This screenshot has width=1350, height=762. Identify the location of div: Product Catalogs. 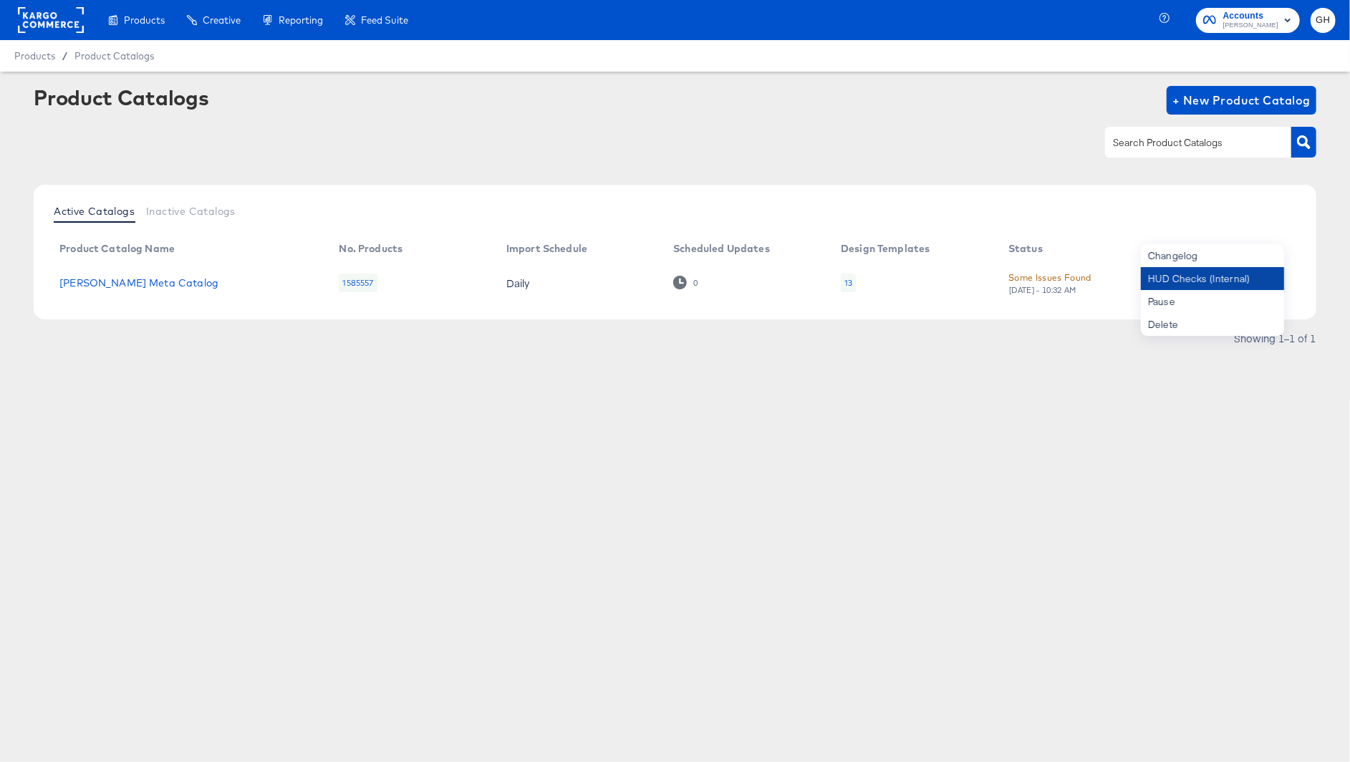
(121, 97).